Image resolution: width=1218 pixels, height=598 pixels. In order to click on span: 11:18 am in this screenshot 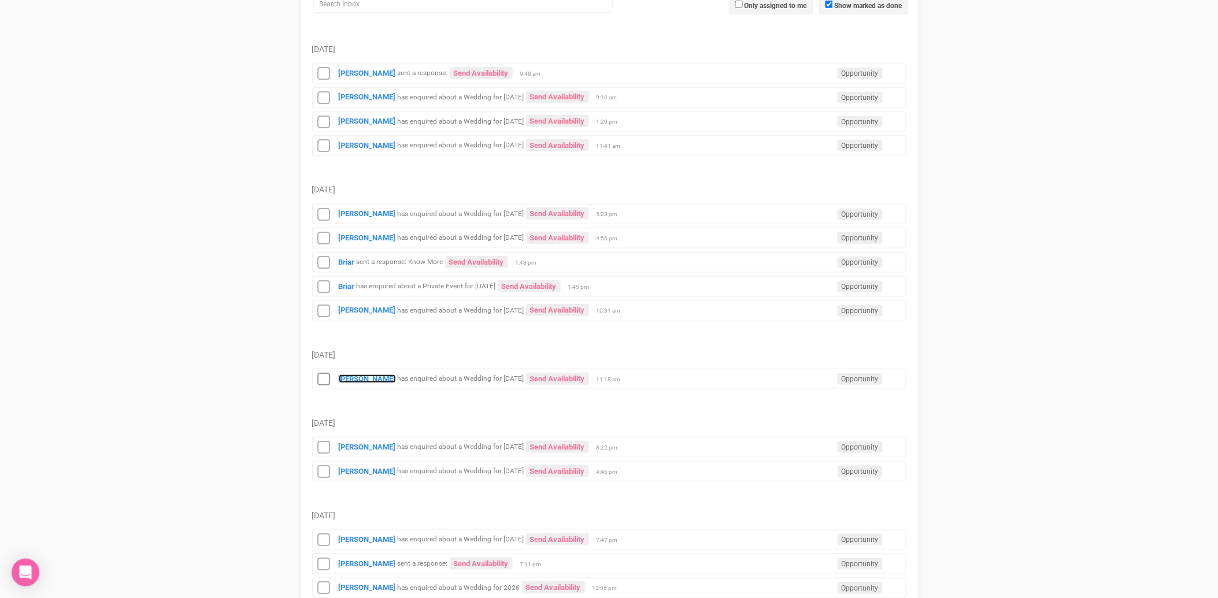, I will do `click(611, 380)`.